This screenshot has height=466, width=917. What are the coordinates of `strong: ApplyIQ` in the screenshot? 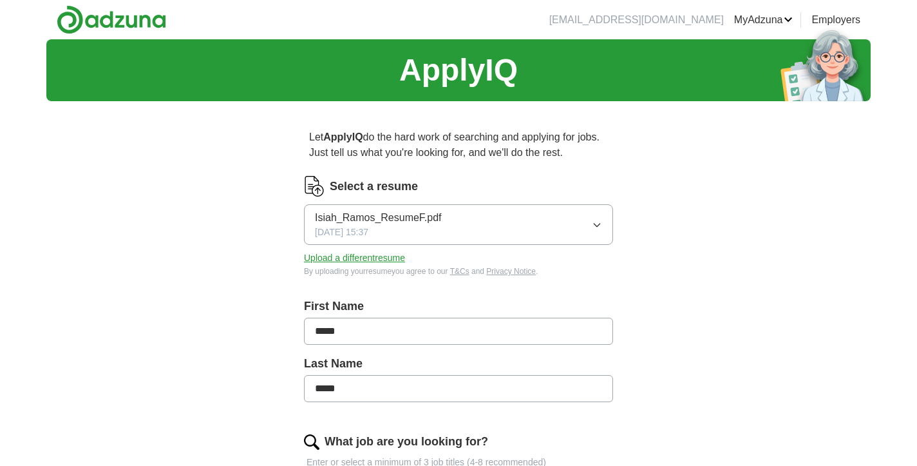 It's located at (343, 137).